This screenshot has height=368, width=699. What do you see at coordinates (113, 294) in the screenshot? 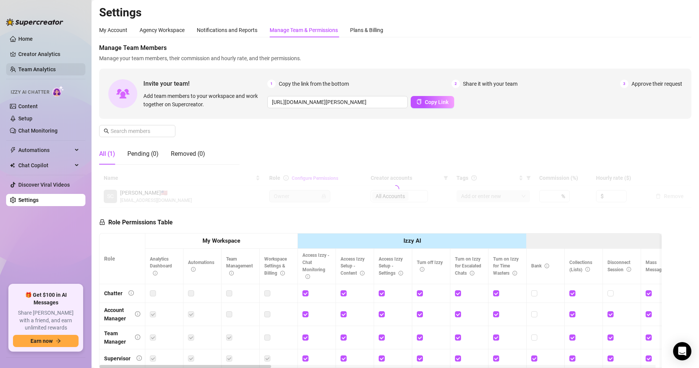
I see `div: Chatter` at bounding box center [113, 294].